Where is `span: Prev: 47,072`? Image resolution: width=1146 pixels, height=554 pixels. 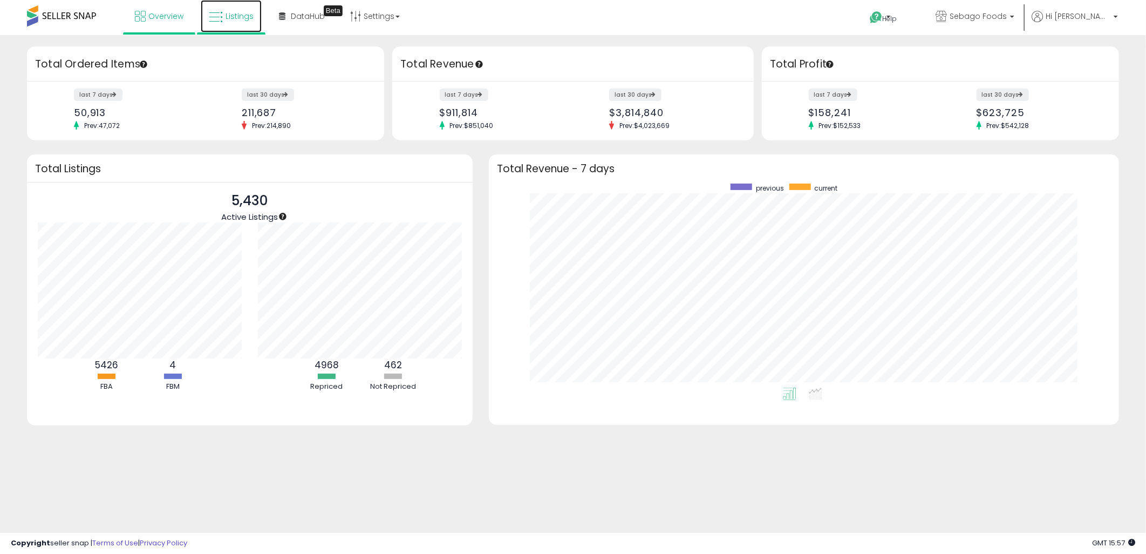 span: Prev: 47,072 is located at coordinates (102, 125).